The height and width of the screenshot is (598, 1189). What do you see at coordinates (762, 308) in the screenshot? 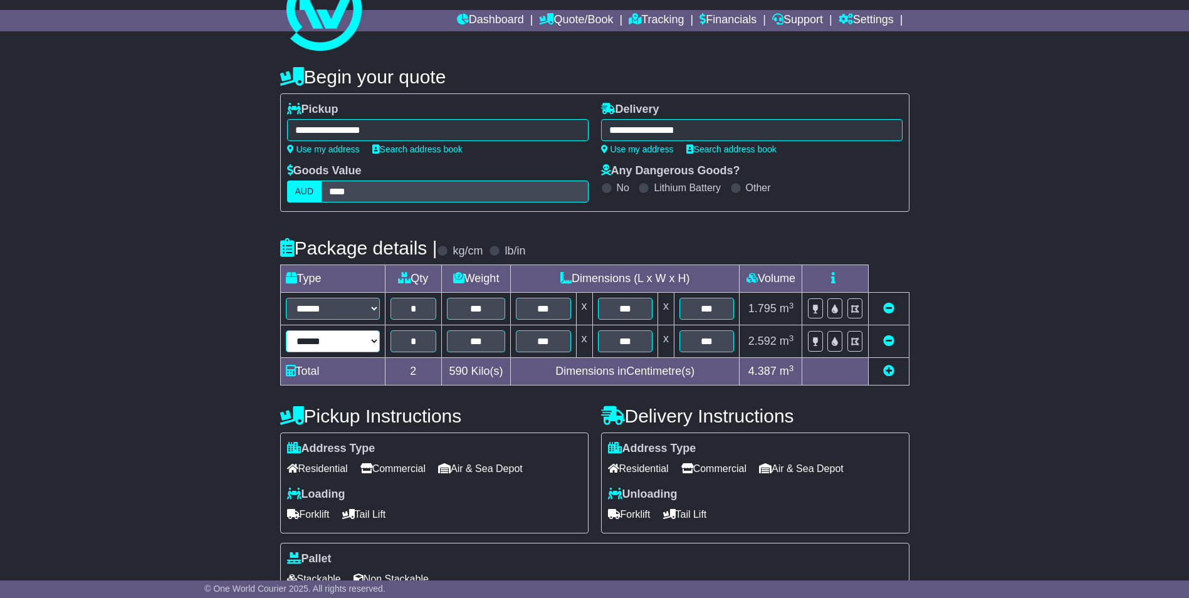
I see `span: 1.795` at bounding box center [762, 308].